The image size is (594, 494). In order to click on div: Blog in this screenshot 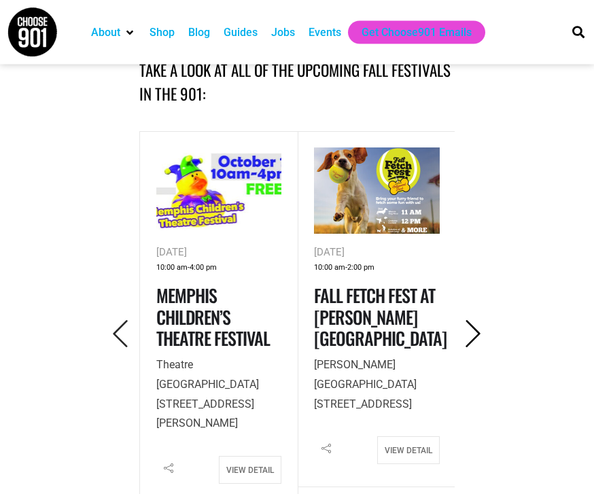, I will do `click(199, 33)`.